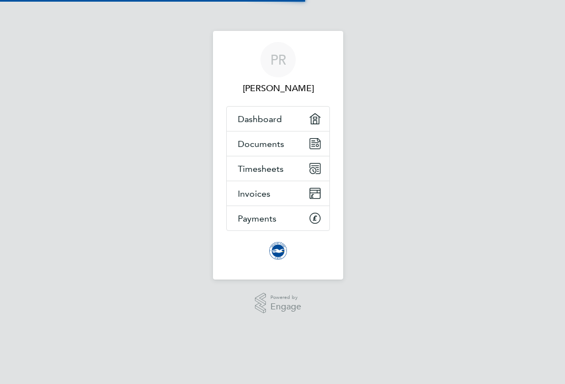  What do you see at coordinates (278, 251) in the screenshot?
I see `a: Go to home page` at bounding box center [278, 251].